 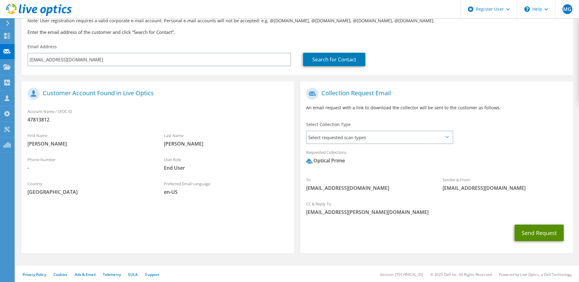 What do you see at coordinates (461, 274) in the screenshot?
I see `li: © 2025 Dell Inc. All Rights Reserved` at bounding box center [461, 274].